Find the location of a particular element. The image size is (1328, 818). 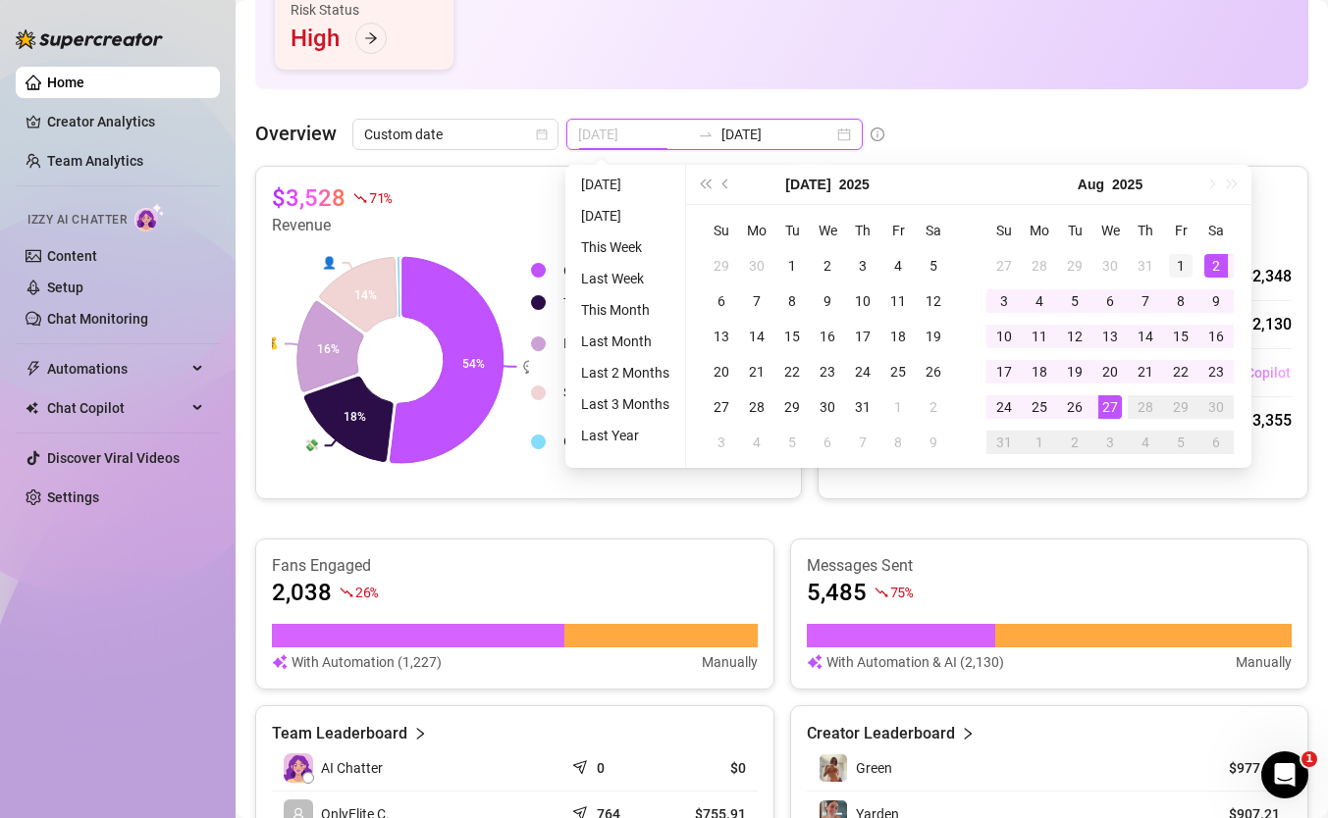

span: arrow-right is located at coordinates (371, 38).